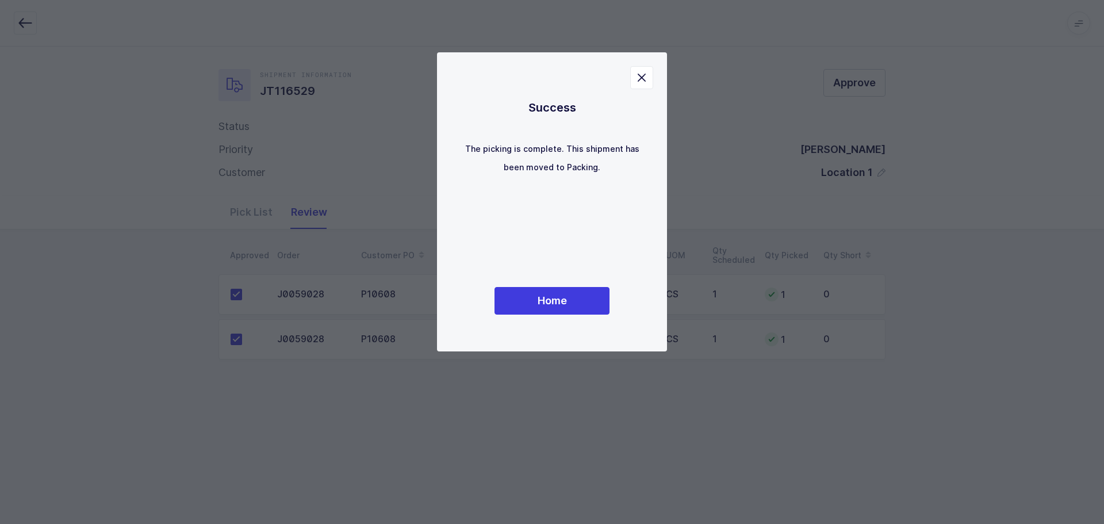  Describe the element at coordinates (552, 158) in the screenshot. I see `p: The picking is complete. This shipment has been moved to Packing.` at that location.